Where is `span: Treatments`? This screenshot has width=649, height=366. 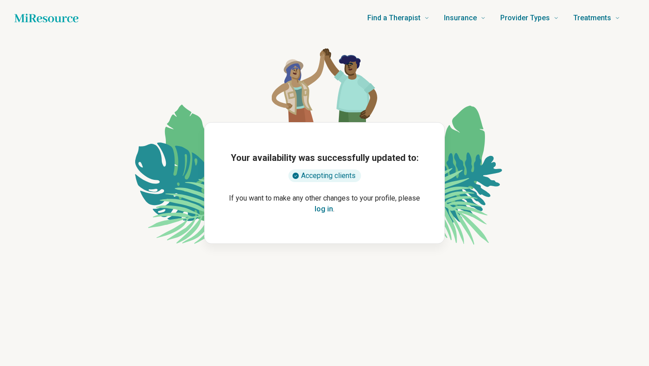
span: Treatments is located at coordinates (592, 18).